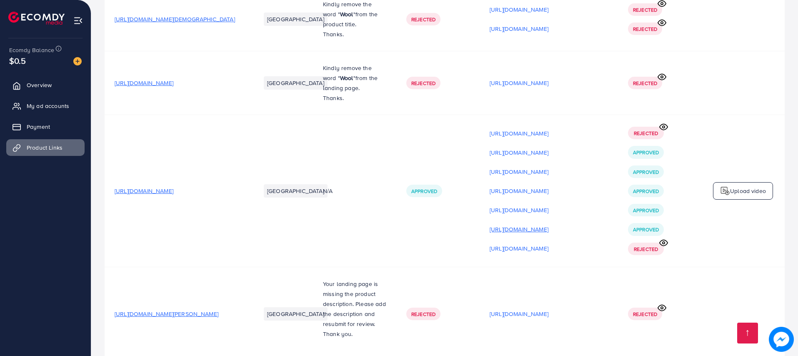 Image resolution: width=798 pixels, height=356 pixels. Describe the element at coordinates (45, 127) in the screenshot. I see `a: Payment` at that location.